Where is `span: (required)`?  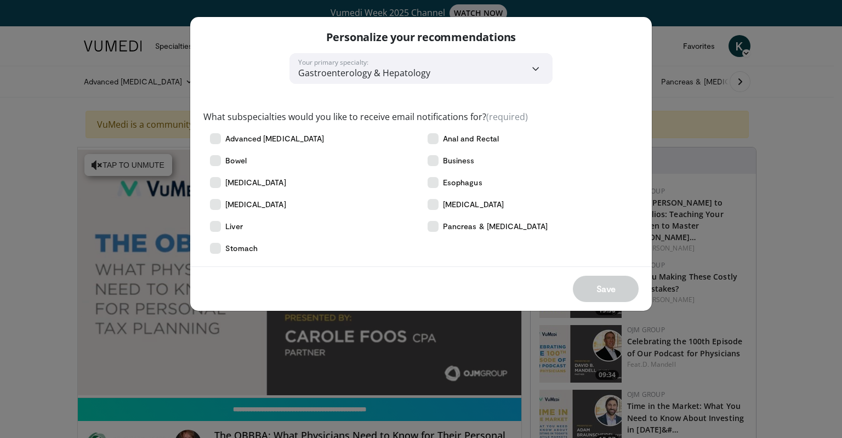 span: (required) is located at coordinates (507, 117).